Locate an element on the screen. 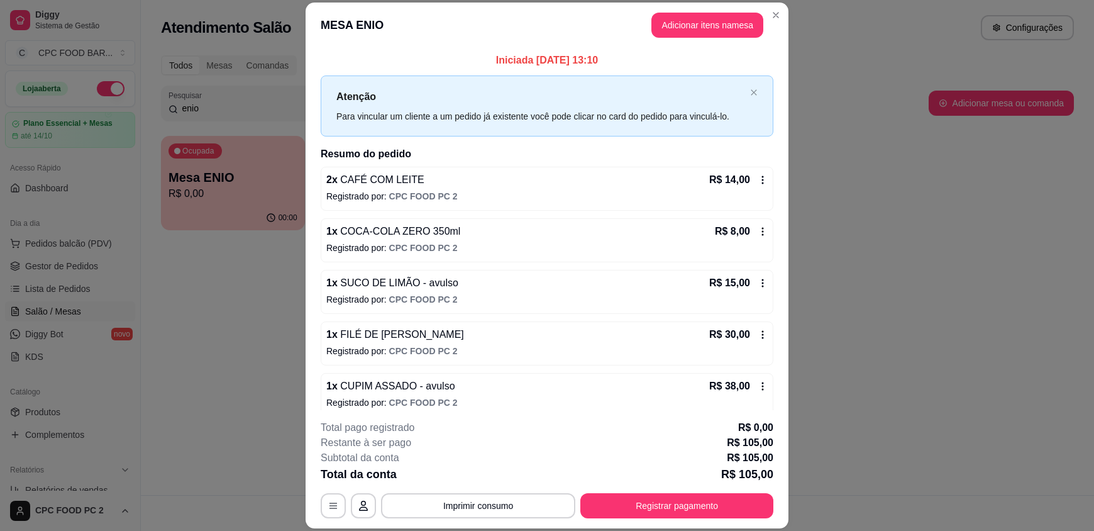 This screenshot has width=1094, height=531. span: CAFÉ COM LEITE is located at coordinates (381, 179).